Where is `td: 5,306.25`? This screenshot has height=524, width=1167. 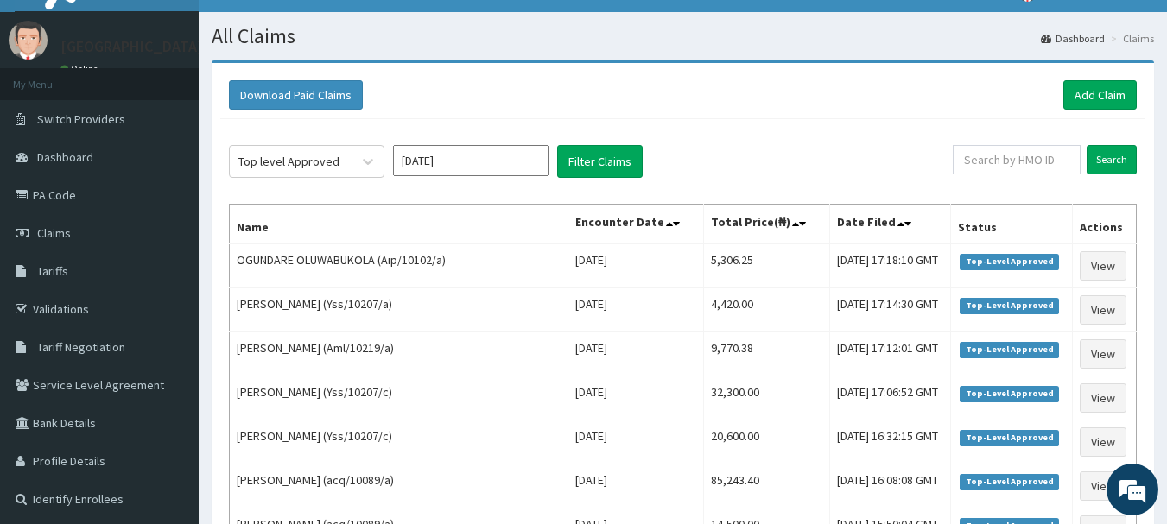 td: 5,306.25 is located at coordinates (767, 266).